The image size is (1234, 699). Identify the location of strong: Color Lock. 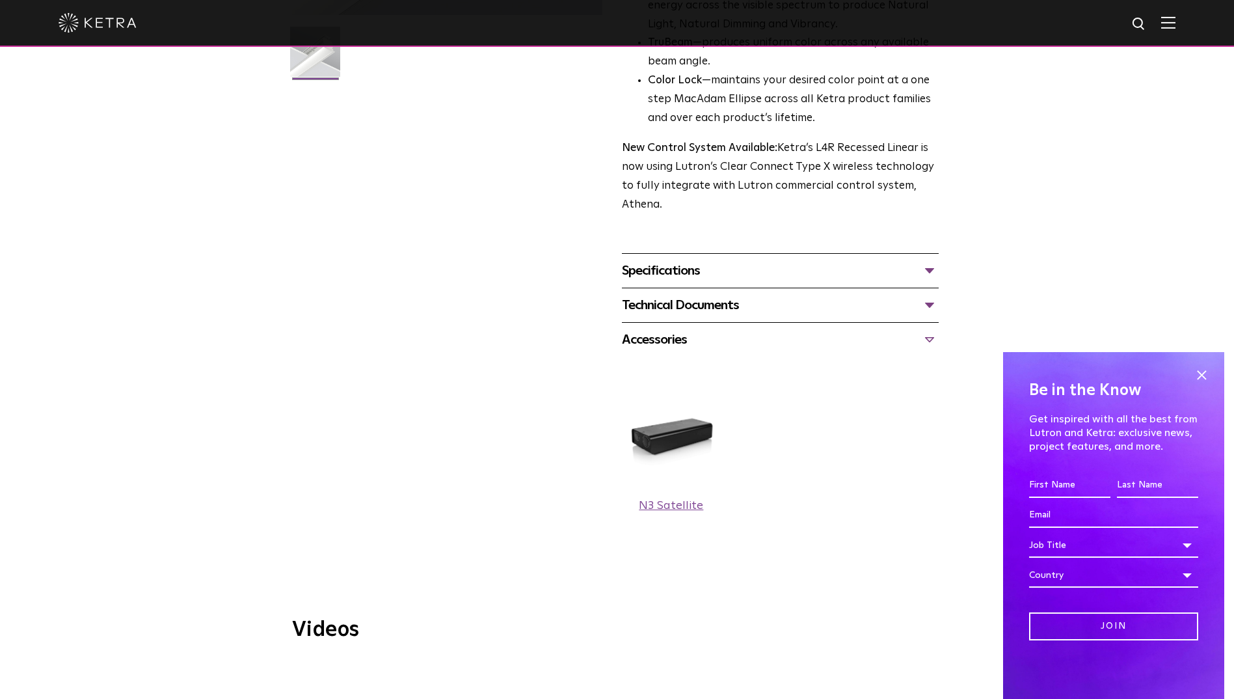
(675, 80).